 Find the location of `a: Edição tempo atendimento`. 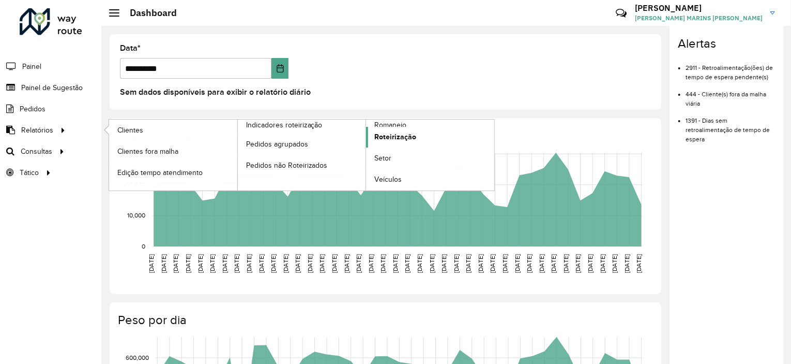

a: Edição tempo atendimento is located at coordinates (173, 172).